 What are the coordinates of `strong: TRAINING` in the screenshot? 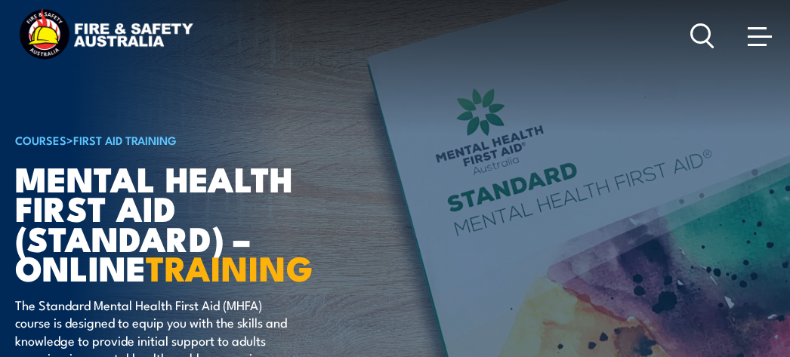 It's located at (230, 267).